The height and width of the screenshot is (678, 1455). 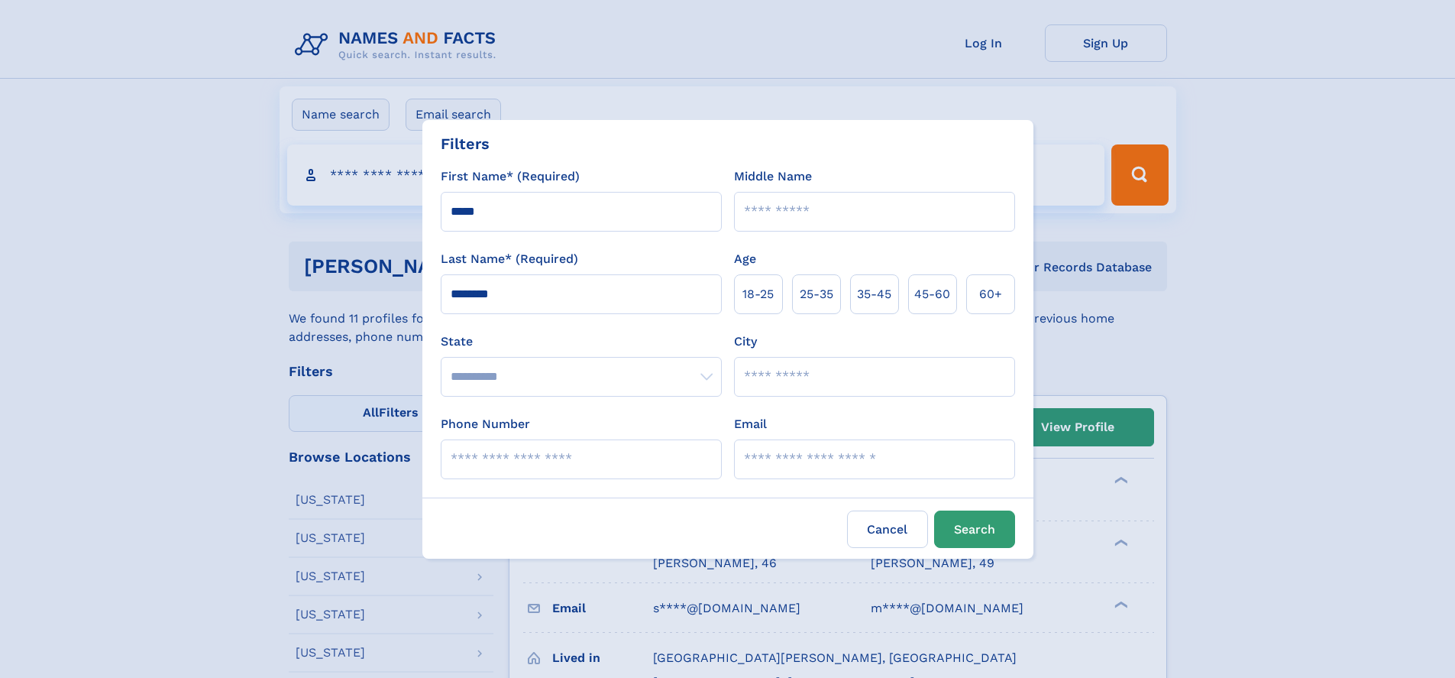 What do you see at coordinates (888, 529) in the screenshot?
I see `label: Cancel` at bounding box center [888, 529].